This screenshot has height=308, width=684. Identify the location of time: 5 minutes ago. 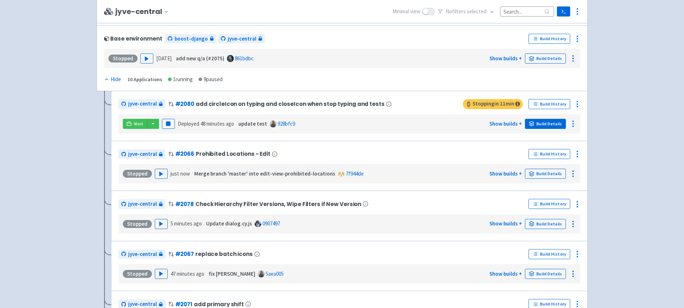
(186, 223).